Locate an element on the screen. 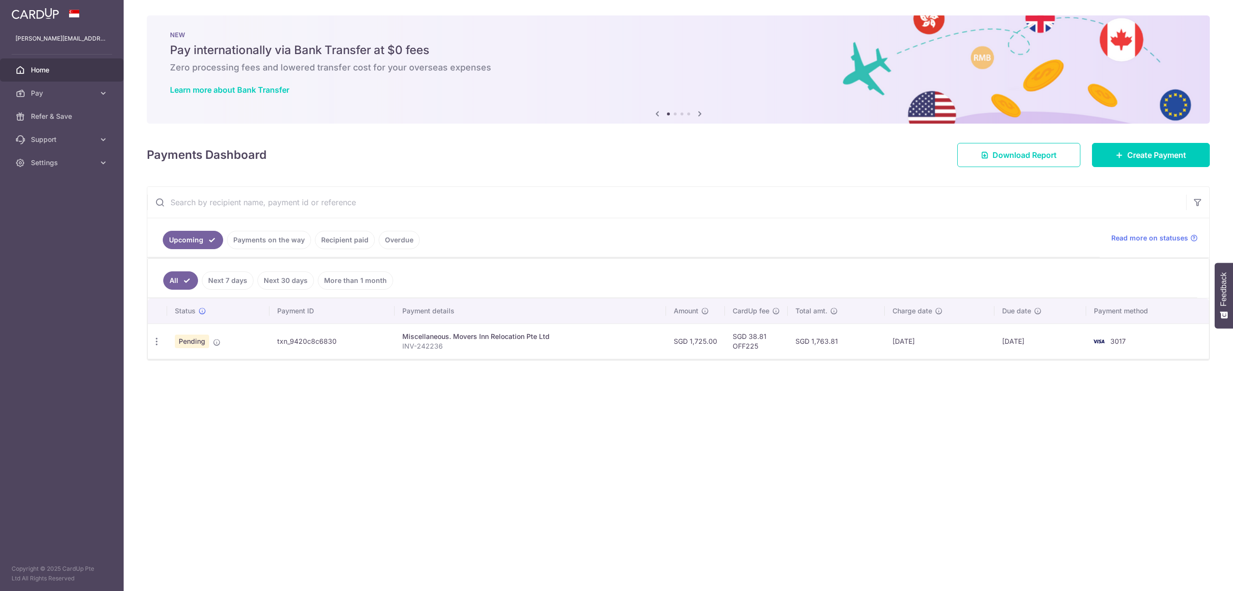  span: Support is located at coordinates (63, 140).